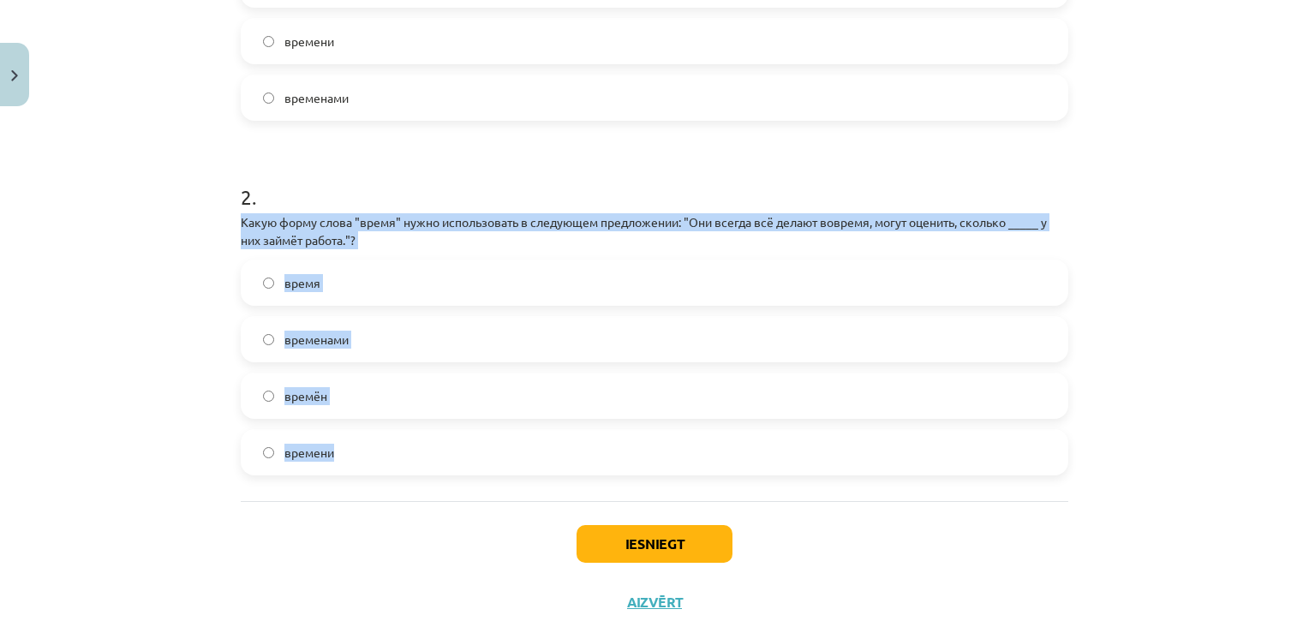  Describe the element at coordinates (268, 283) in the screenshot. I see `input: время` at that location.